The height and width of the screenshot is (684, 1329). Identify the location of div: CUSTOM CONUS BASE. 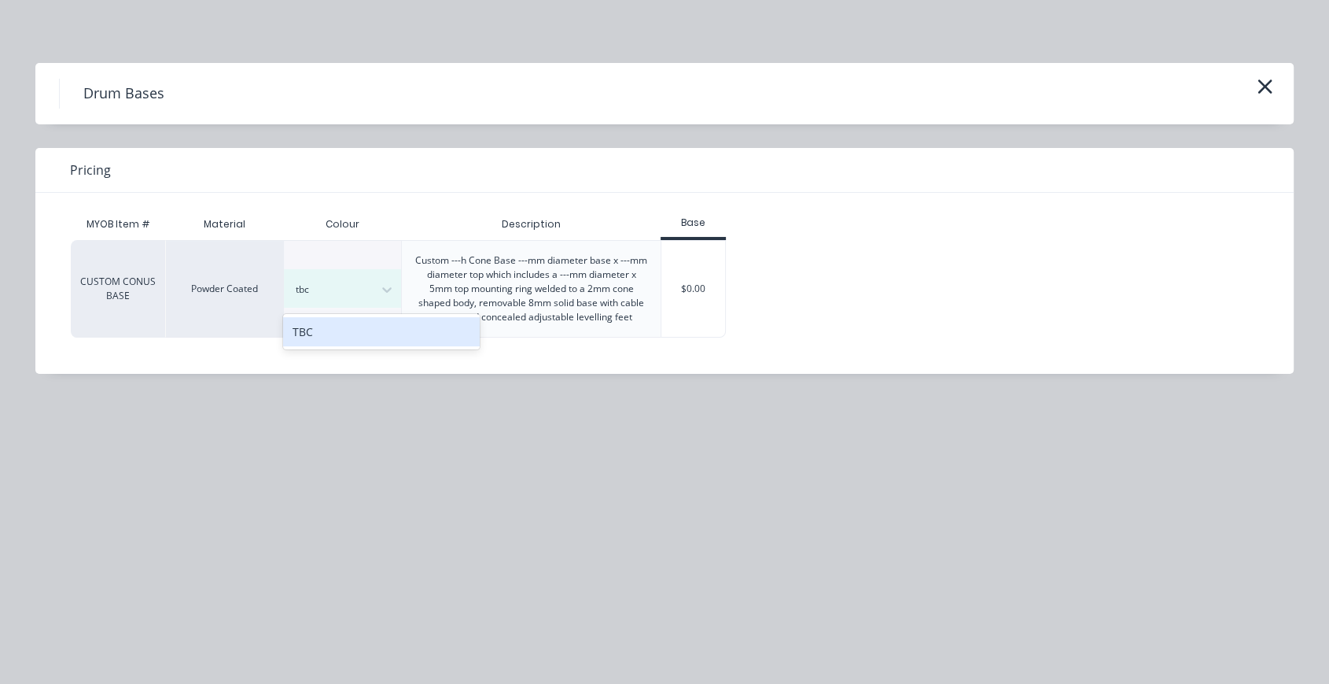
(118, 289).